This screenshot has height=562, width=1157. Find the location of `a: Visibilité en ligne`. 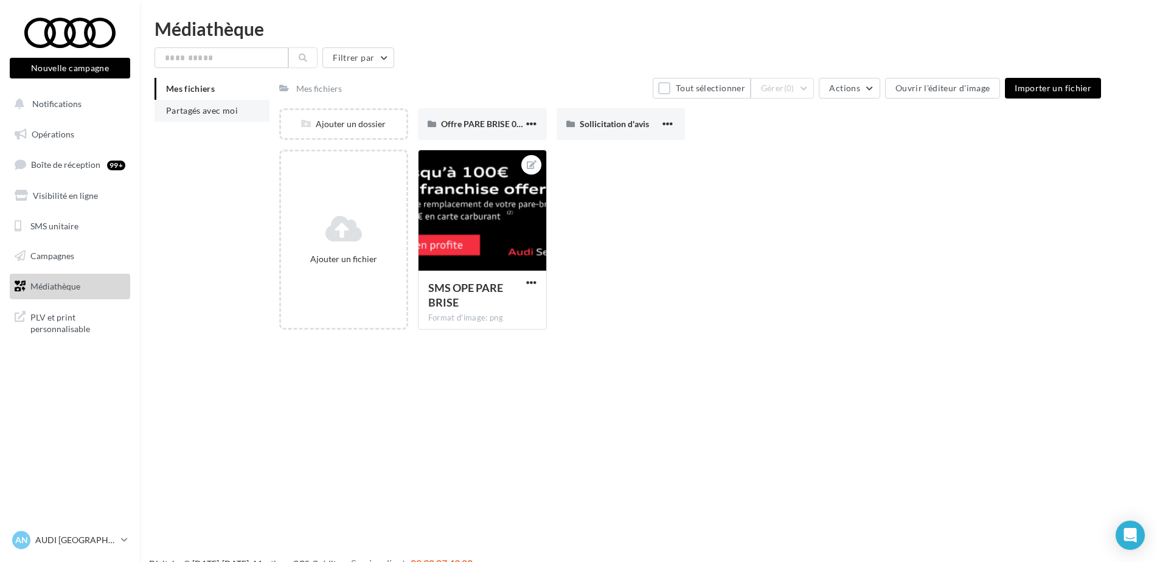

a: Visibilité en ligne is located at coordinates (70, 196).